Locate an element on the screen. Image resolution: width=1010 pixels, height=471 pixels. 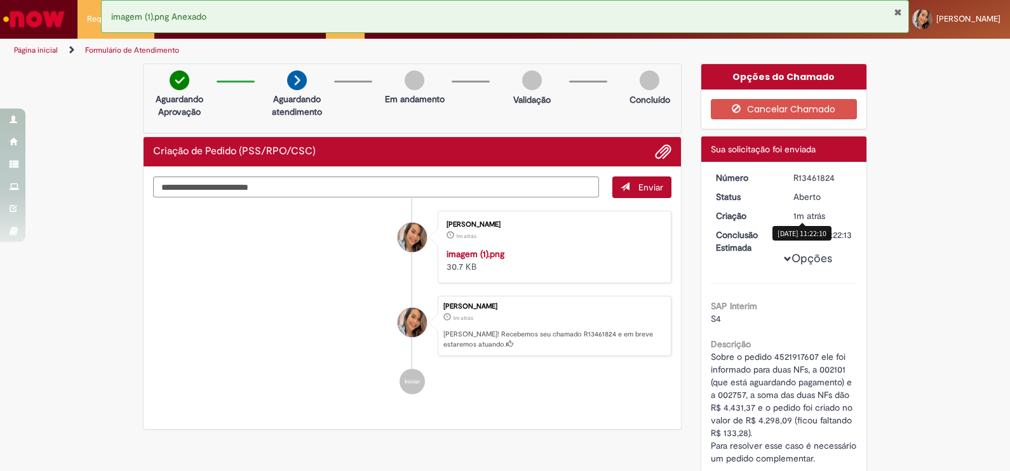
button: Fechar Notificação is located at coordinates (898, 12).